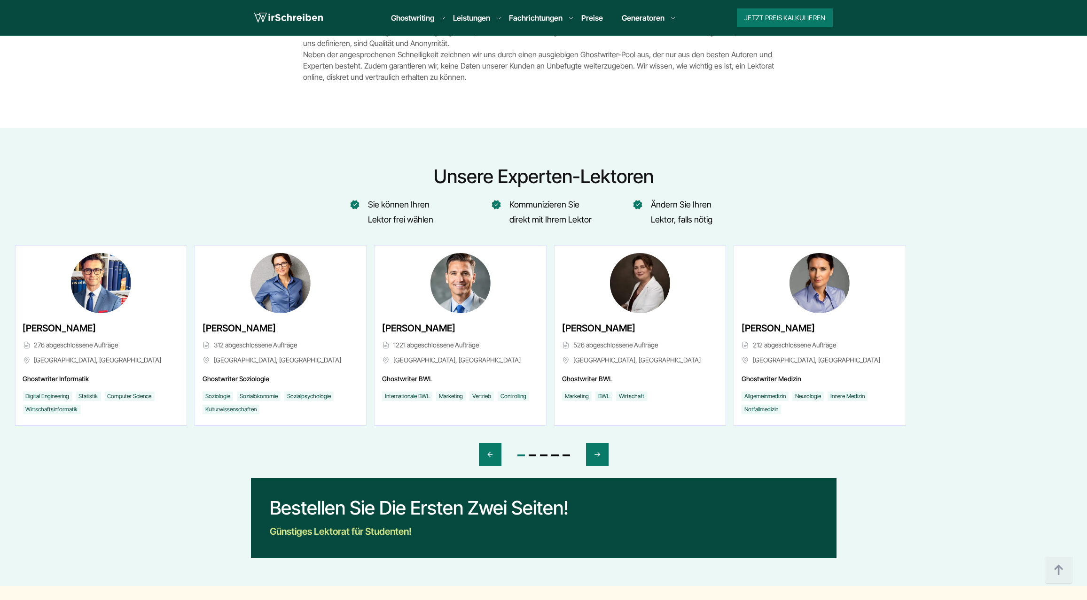  Describe the element at coordinates (761, 410) in the screenshot. I see `li: Notfallmedizin` at that location.